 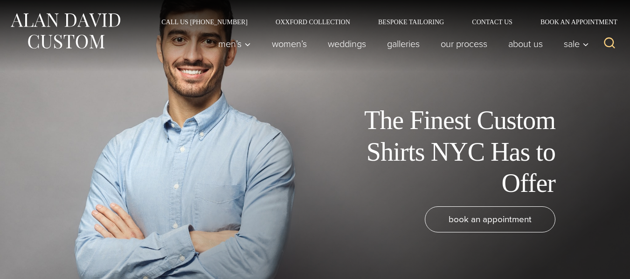 I want to click on h1: The Finest Custom Shirts NYC Has to Offer, so click(x=450, y=152).